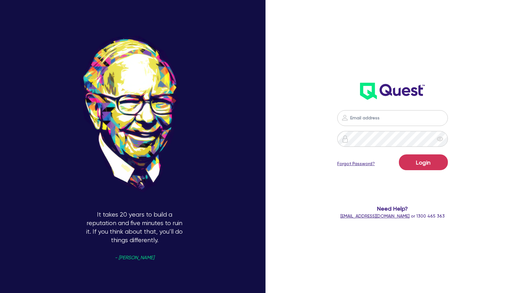 The height and width of the screenshot is (293, 531). Describe the element at coordinates (392, 216) in the screenshot. I see `span: or 1300 465 363` at that location.